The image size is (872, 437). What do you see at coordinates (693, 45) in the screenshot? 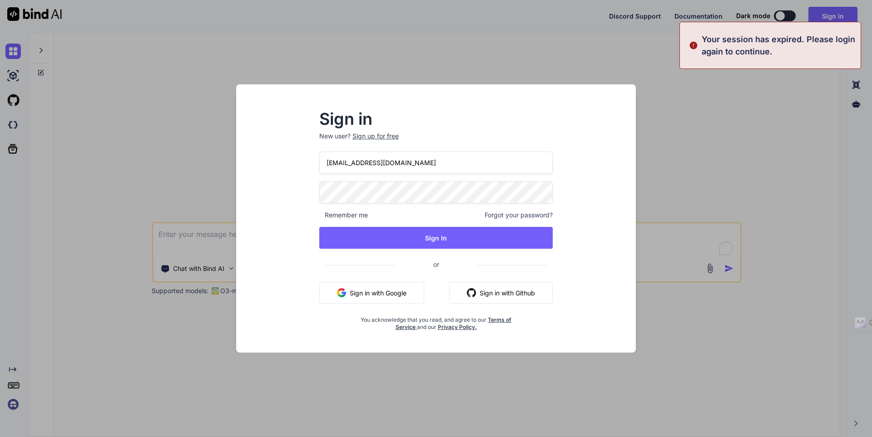
I see `img: alert` at bounding box center [693, 45].